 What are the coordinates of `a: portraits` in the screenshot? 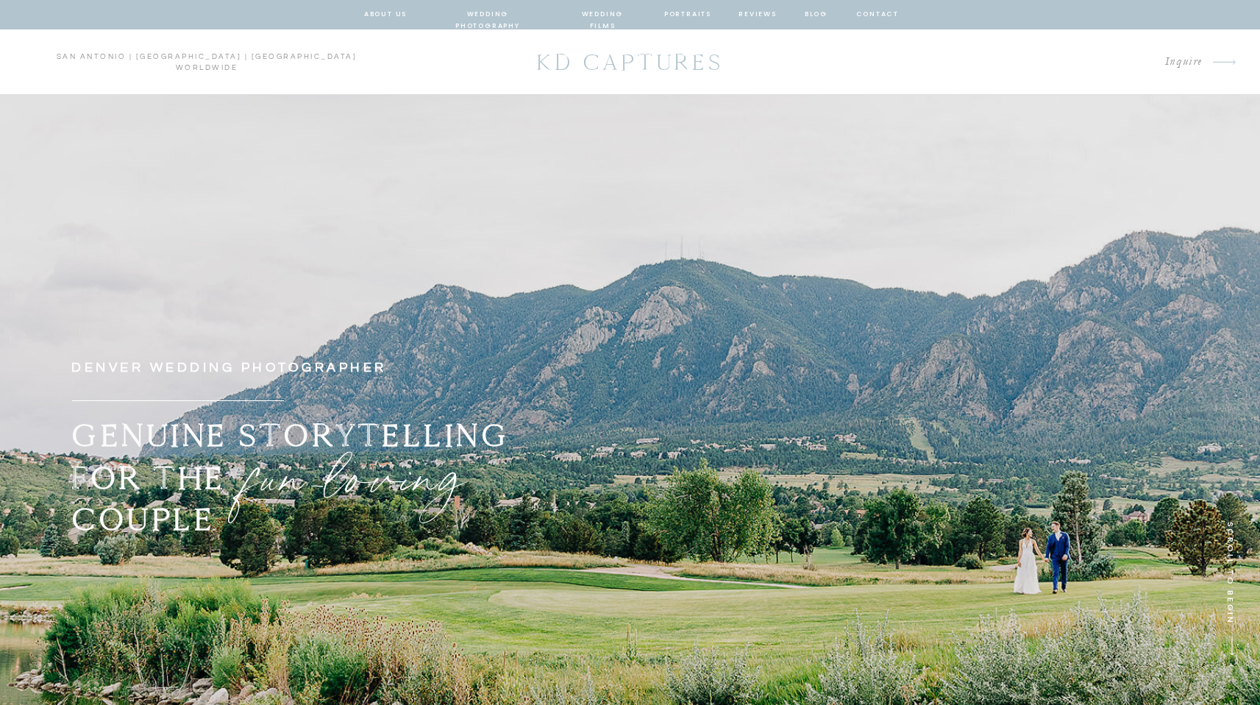 It's located at (688, 15).